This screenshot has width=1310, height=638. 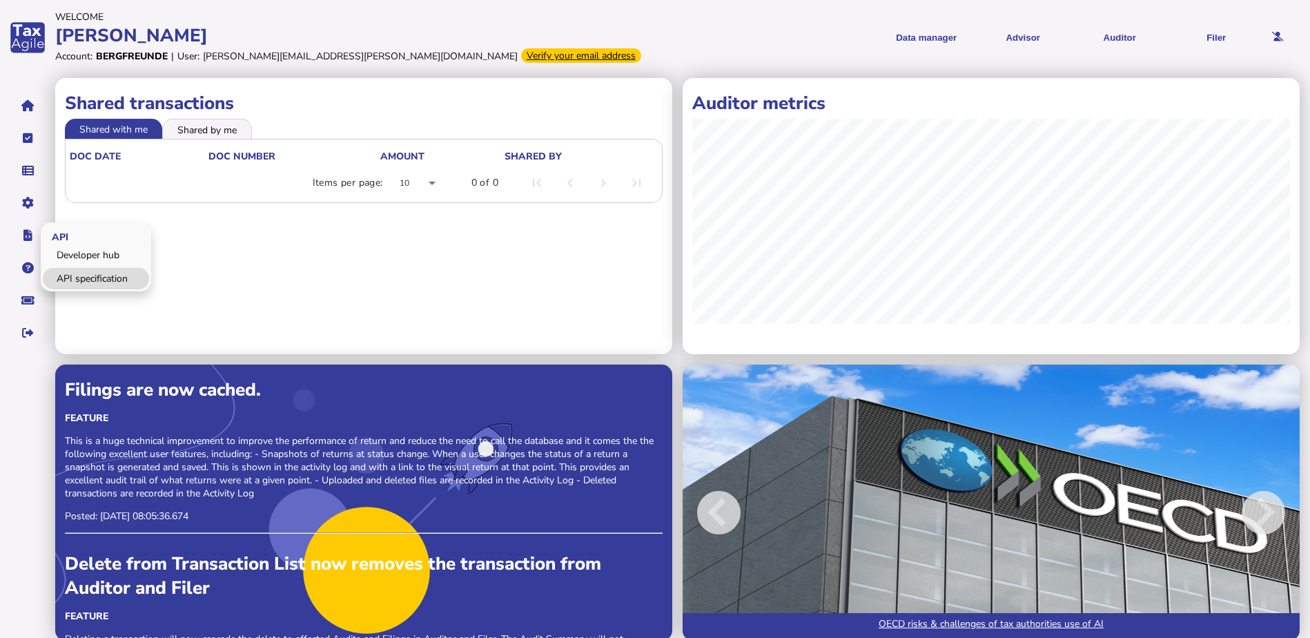 I want to click on button: Raise a support ticket, so click(x=28, y=300).